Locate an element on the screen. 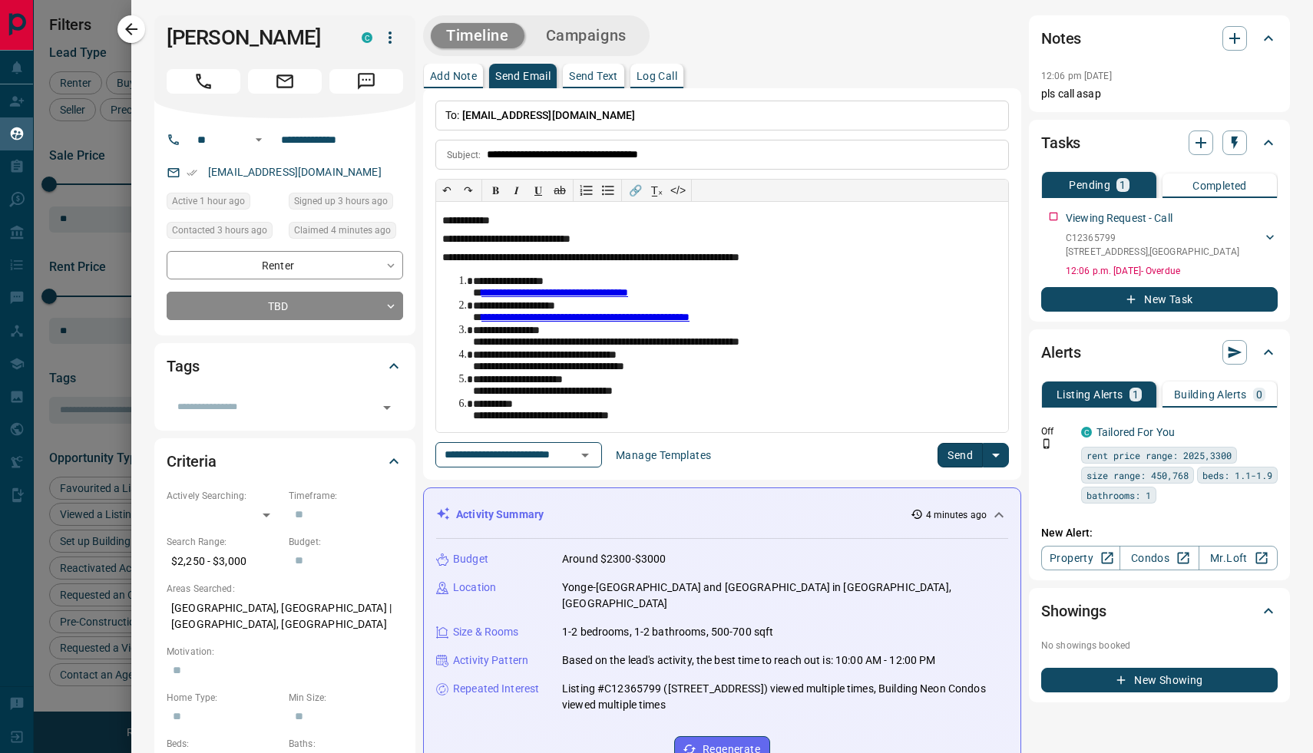  a: Property is located at coordinates (1080, 558).